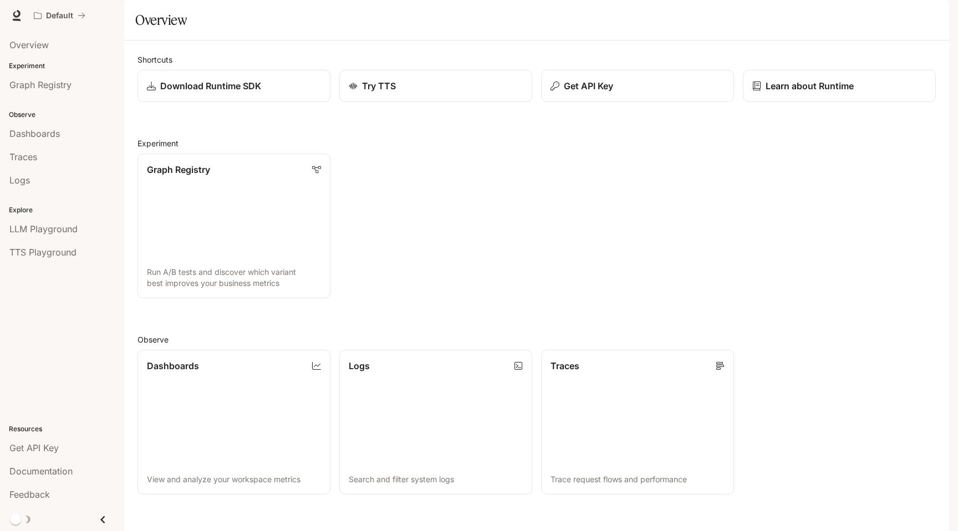 The height and width of the screenshot is (531, 958). I want to click on p: Trace request flows and performance, so click(638, 480).